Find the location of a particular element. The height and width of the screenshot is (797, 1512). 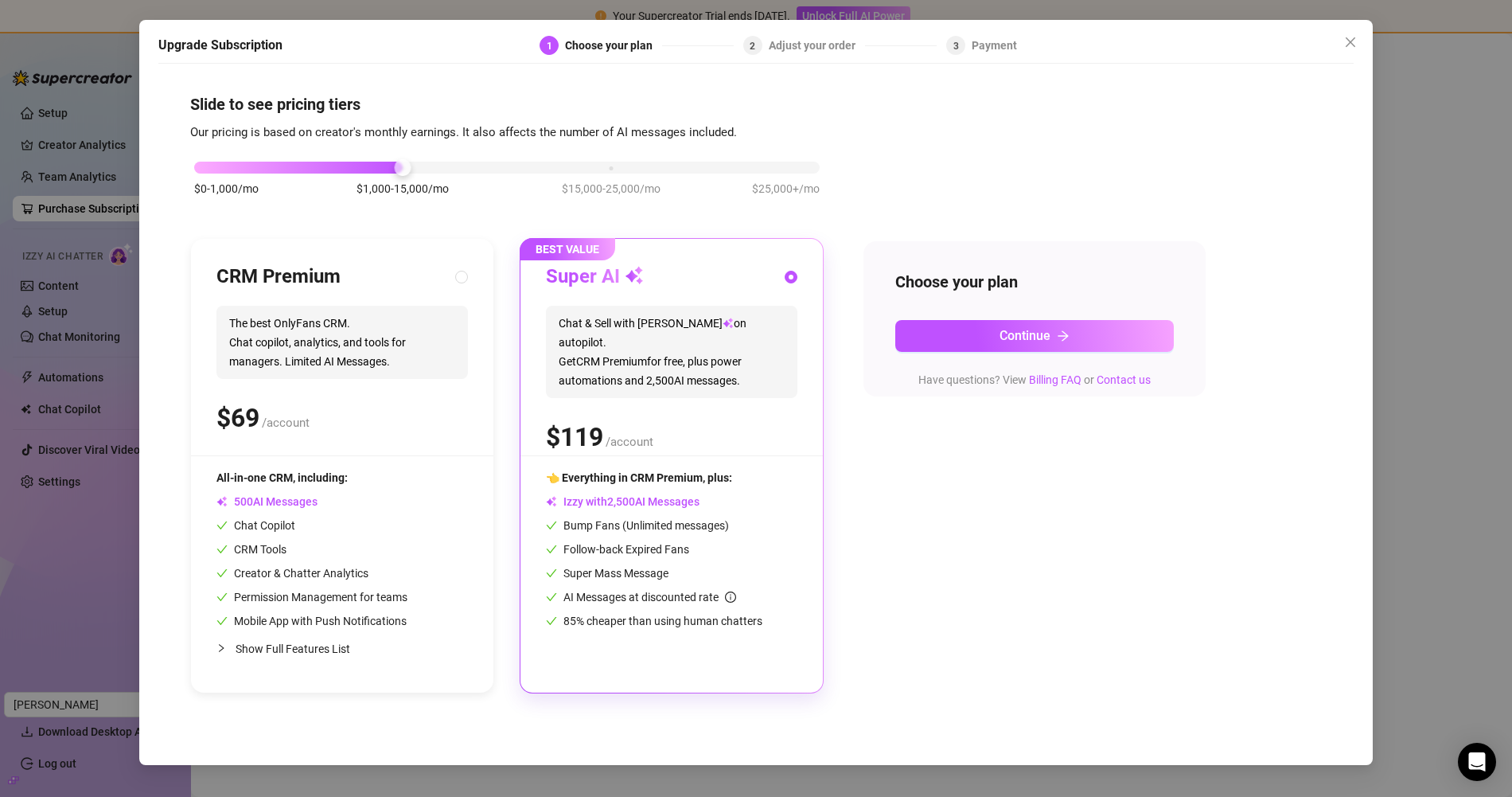

span: 1 is located at coordinates (549, 46).